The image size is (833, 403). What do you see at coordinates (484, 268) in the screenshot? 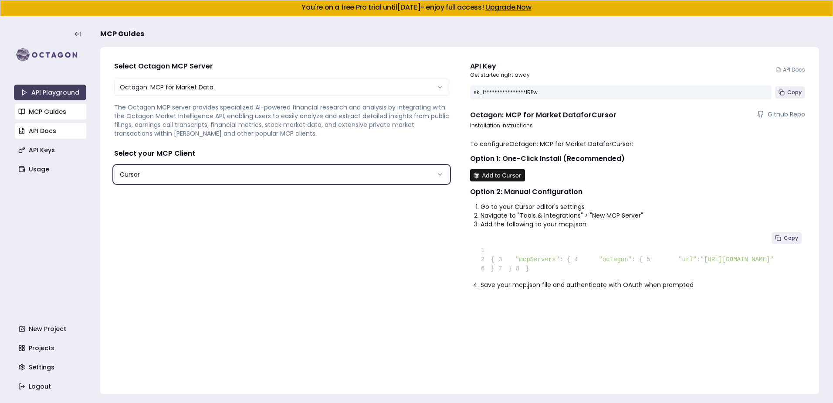
I see `span: 6` at bounding box center [484, 268].